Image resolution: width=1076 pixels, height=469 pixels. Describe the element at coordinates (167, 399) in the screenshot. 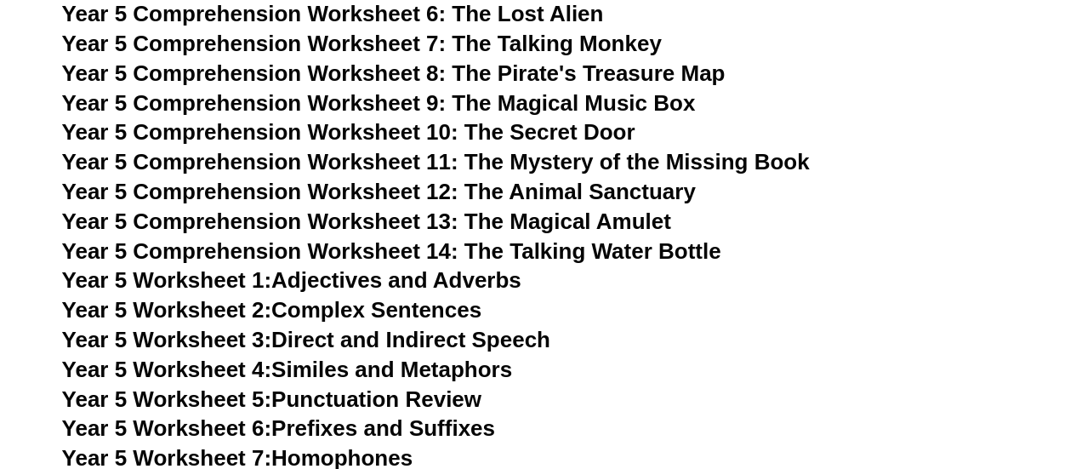

I see `span: Year 5 Worksheet 5:` at that location.